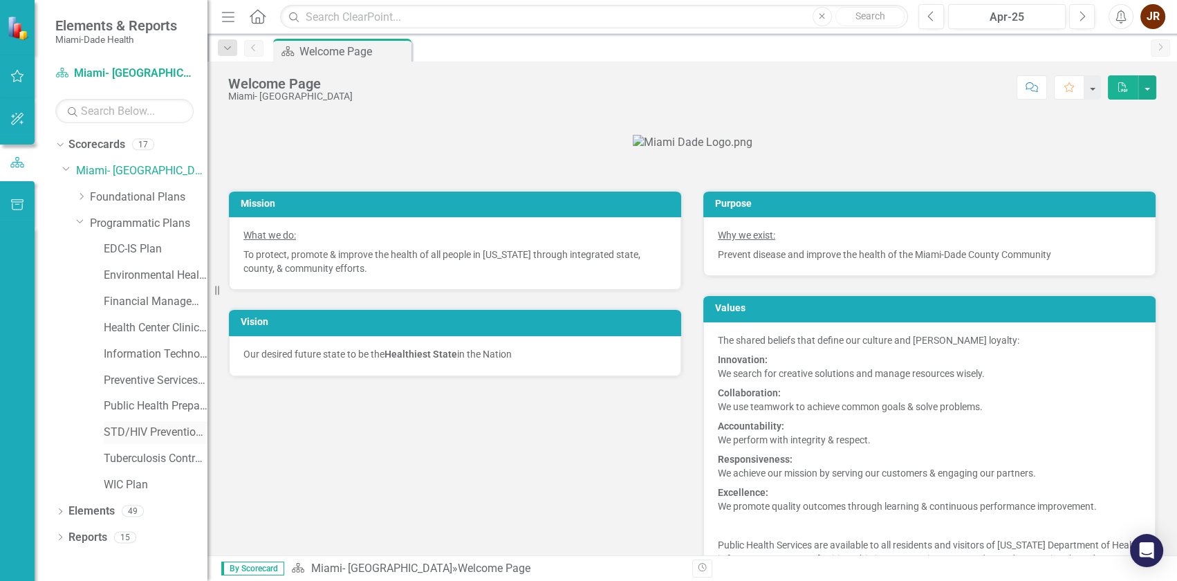 Image resolution: width=1177 pixels, height=581 pixels. Describe the element at coordinates (746, 235) in the screenshot. I see `span: Why we exist:` at that location.